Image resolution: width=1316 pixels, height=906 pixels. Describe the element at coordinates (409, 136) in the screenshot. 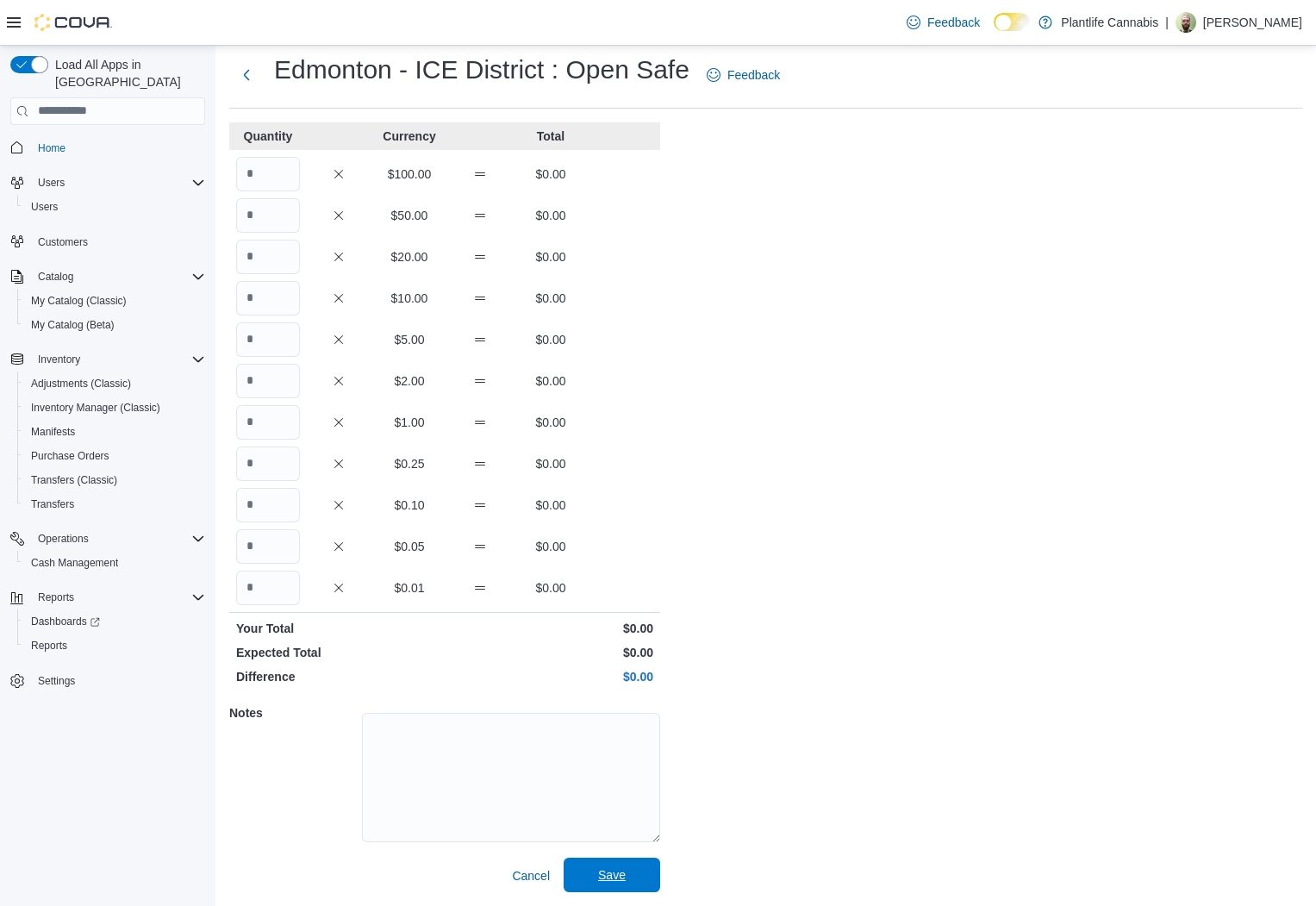

I see `p: Currency` at that location.